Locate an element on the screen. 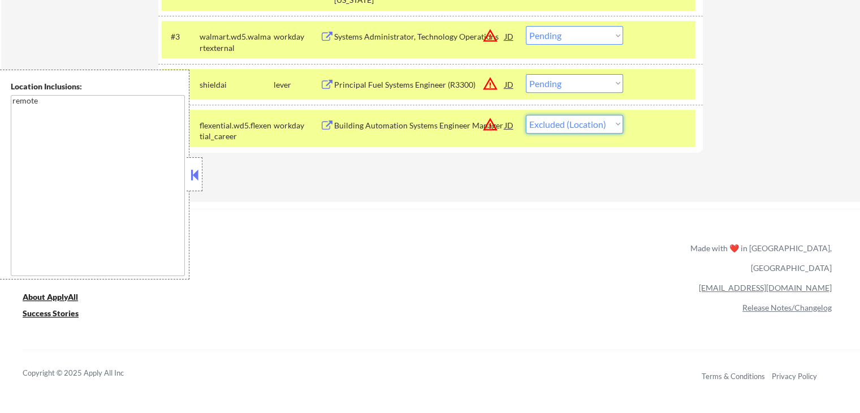 The width and height of the screenshot is (860, 413). div: Copyright © 2025 Apply All Inc is located at coordinates (88, 373).